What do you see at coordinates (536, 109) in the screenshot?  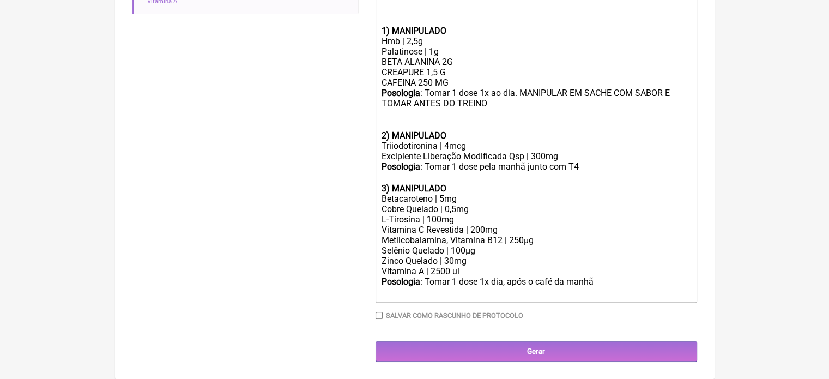 I see `div: : Tomar 1 dose 1x ao dia. MANIPULAR EM SACHE COM SABOR E TOMAR ANTES DO TREINO ㅤ` at bounding box center [536, 109].